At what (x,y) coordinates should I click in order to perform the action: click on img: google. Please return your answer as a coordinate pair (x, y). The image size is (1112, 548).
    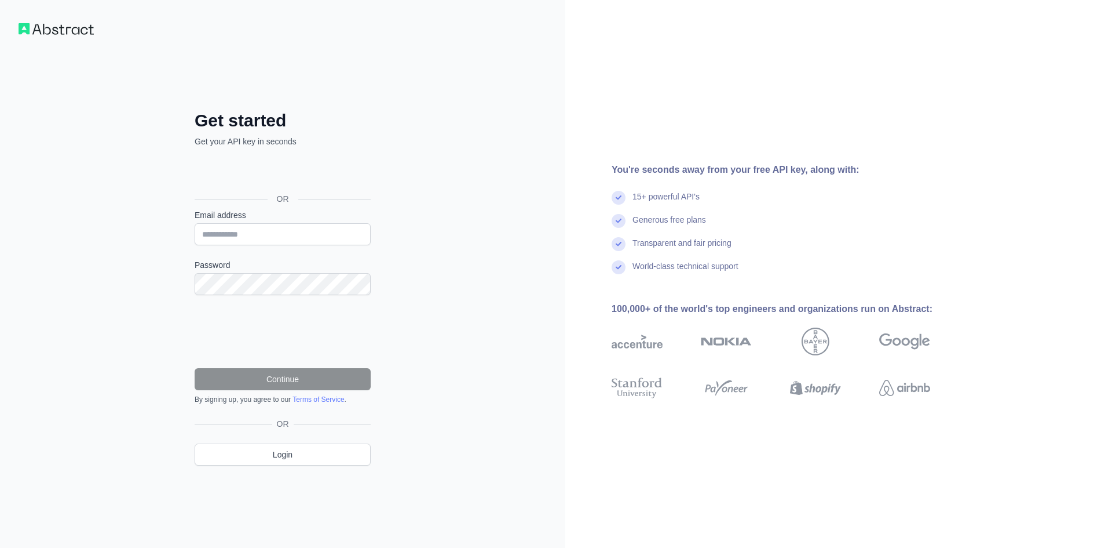
    Looking at the image, I should click on (905, 341).